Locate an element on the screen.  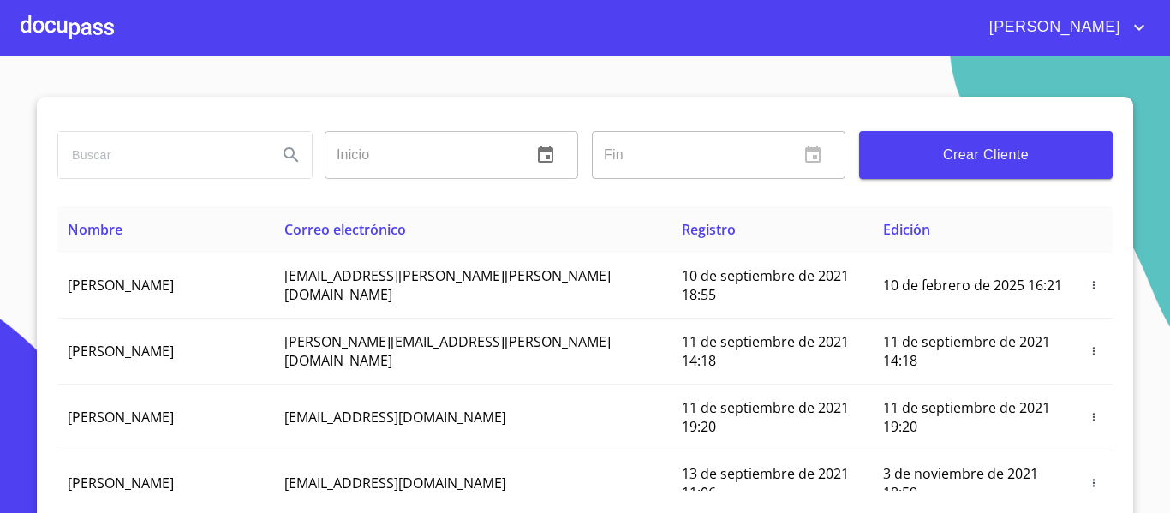
button: Crear Cliente is located at coordinates (986, 155).